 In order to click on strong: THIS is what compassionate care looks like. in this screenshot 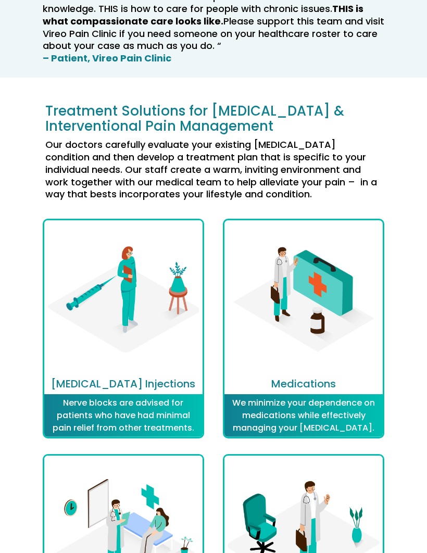, I will do `click(203, 15)`.